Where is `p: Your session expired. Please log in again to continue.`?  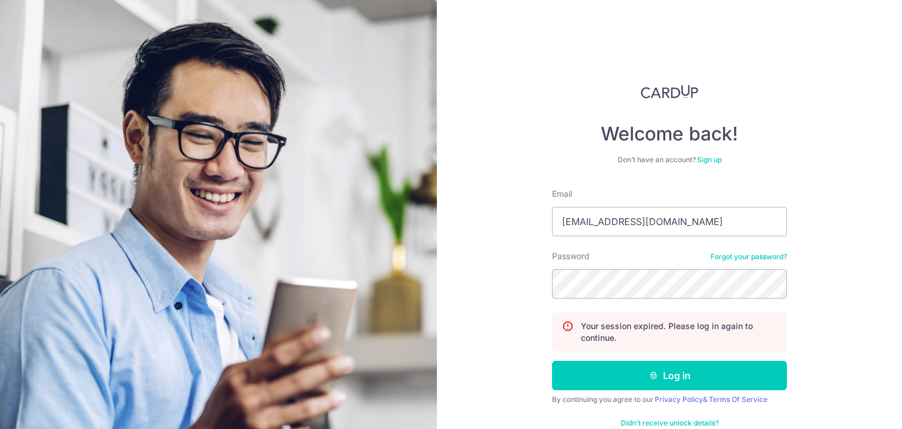
p: Your session expired. Please log in again to continue. is located at coordinates (679, 332).